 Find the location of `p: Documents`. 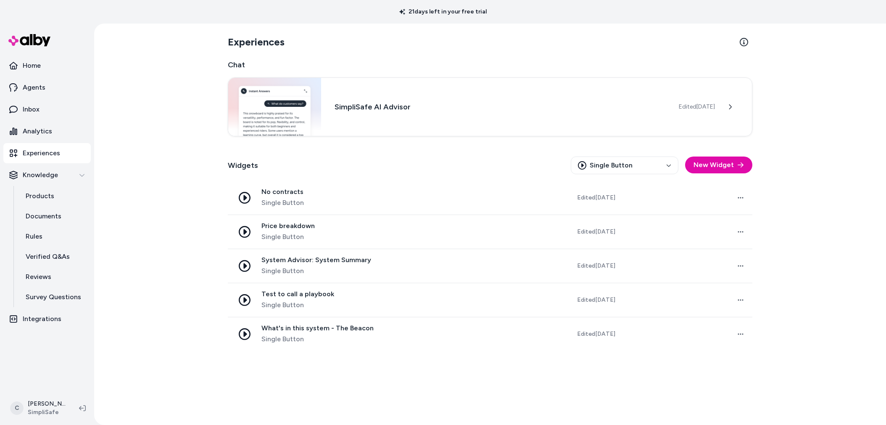

p: Documents is located at coordinates (43, 216).